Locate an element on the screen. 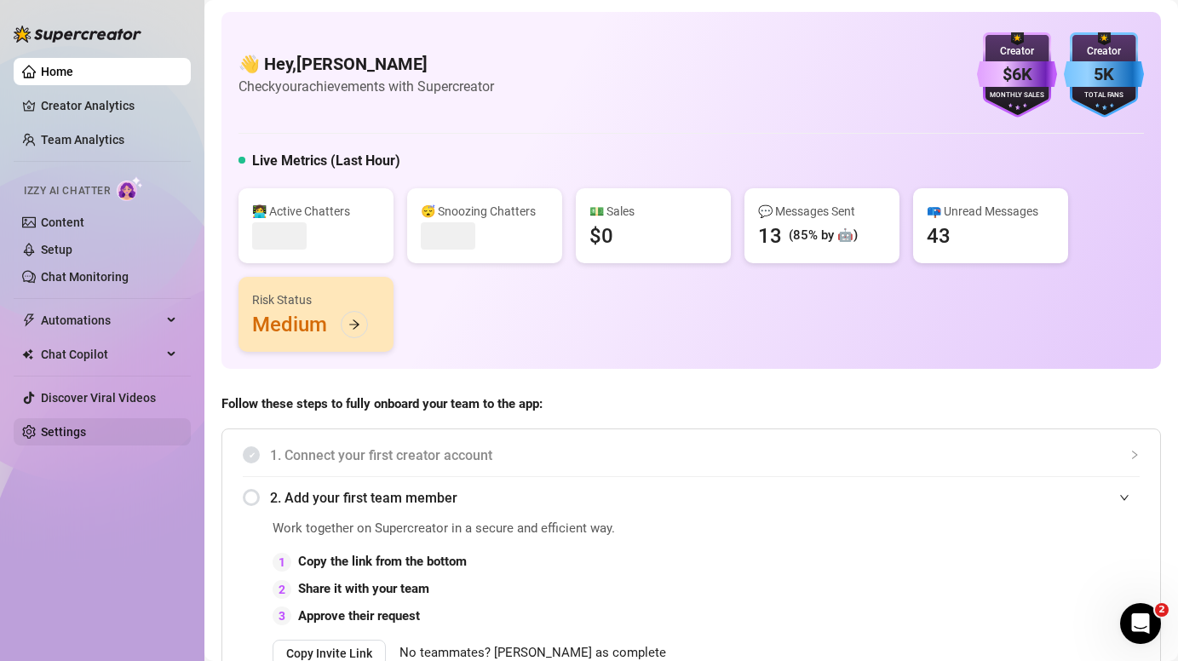 This screenshot has width=1178, height=661. div: 💵 Sales is located at coordinates (653, 211).